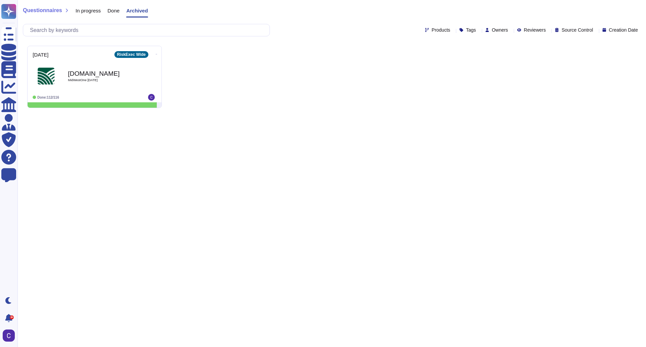 This screenshot has width=646, height=347. What do you see at coordinates (441, 30) in the screenshot?
I see `span: Products` at bounding box center [441, 30].